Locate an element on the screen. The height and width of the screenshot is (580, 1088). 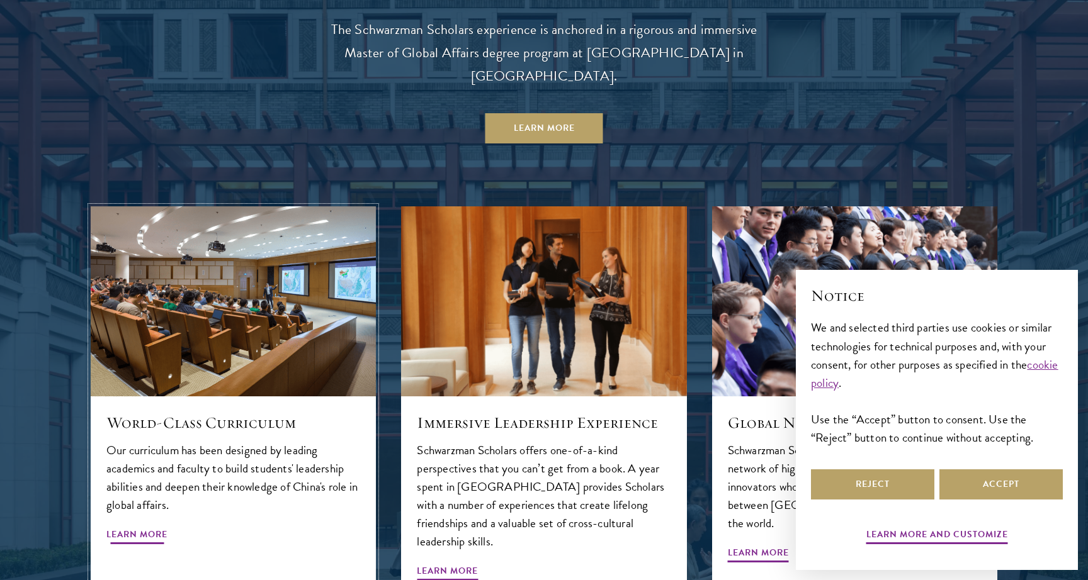
a: Learn More is located at coordinates (544, 128).